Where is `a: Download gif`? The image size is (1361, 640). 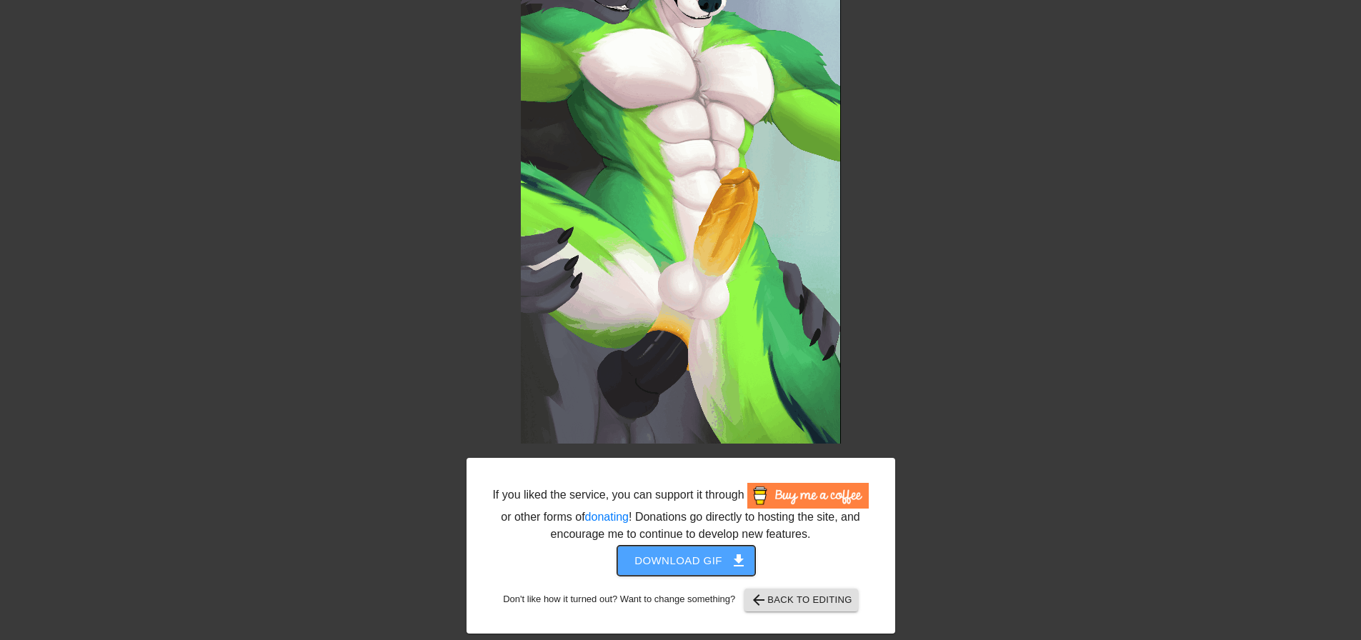 a: Download gif is located at coordinates (680, 559).